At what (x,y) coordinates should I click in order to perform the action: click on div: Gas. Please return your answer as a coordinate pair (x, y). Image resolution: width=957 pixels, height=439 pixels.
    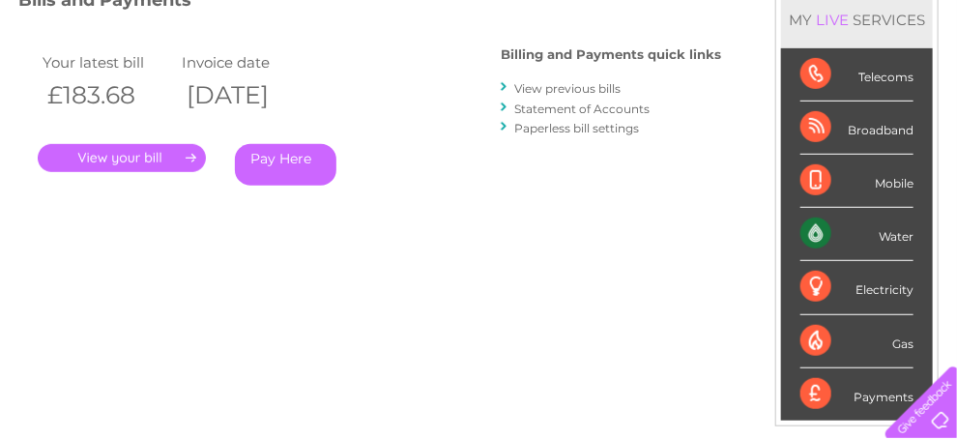
    Looking at the image, I should click on (856, 341).